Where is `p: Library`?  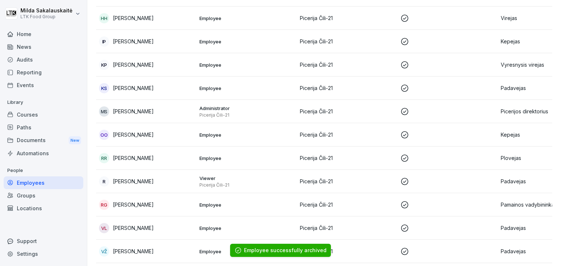 p: Library is located at coordinates (43, 103).